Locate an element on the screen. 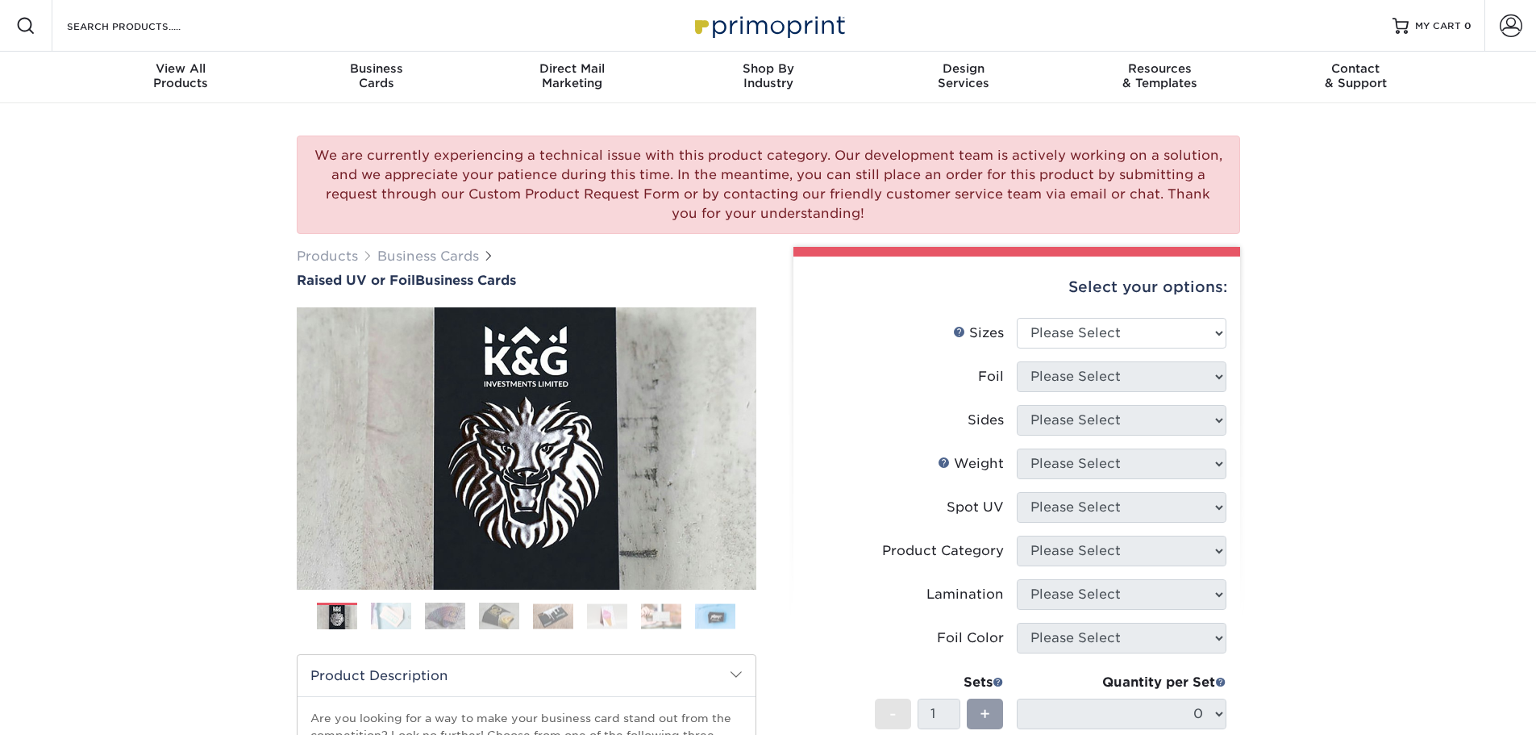  div: Spot UV is located at coordinates (975, 507).